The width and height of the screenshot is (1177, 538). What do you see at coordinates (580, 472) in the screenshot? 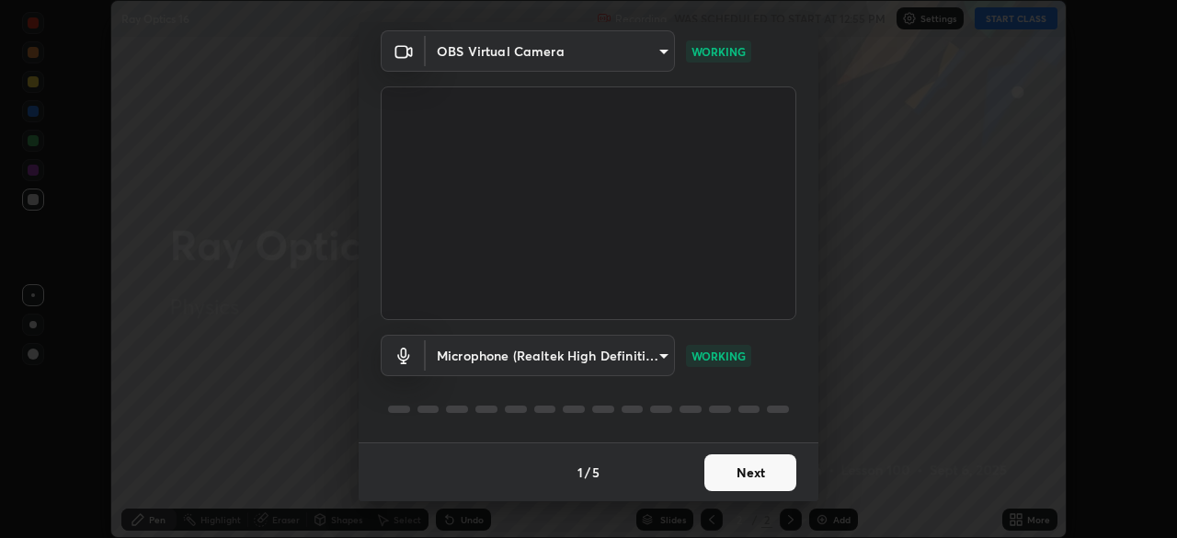
I see `h4: 1` at bounding box center [580, 472].